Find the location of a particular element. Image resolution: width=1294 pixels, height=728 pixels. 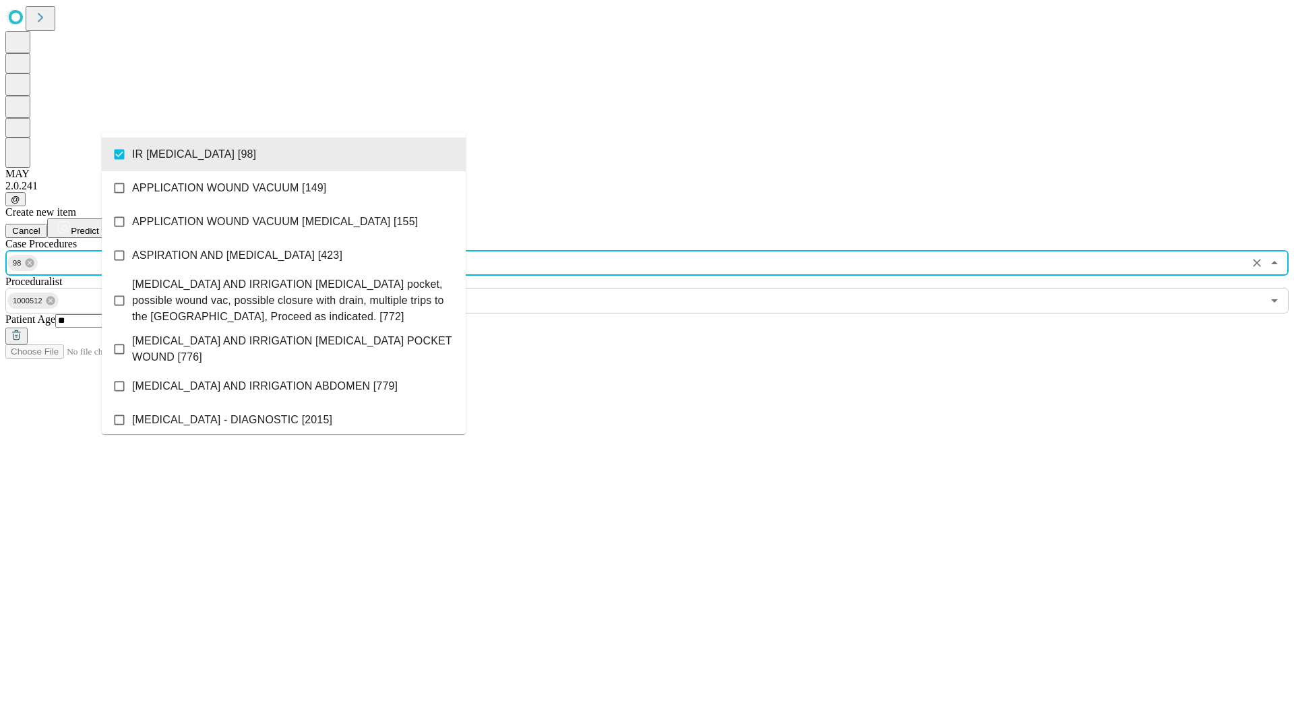

button: Cancel is located at coordinates (26, 230).